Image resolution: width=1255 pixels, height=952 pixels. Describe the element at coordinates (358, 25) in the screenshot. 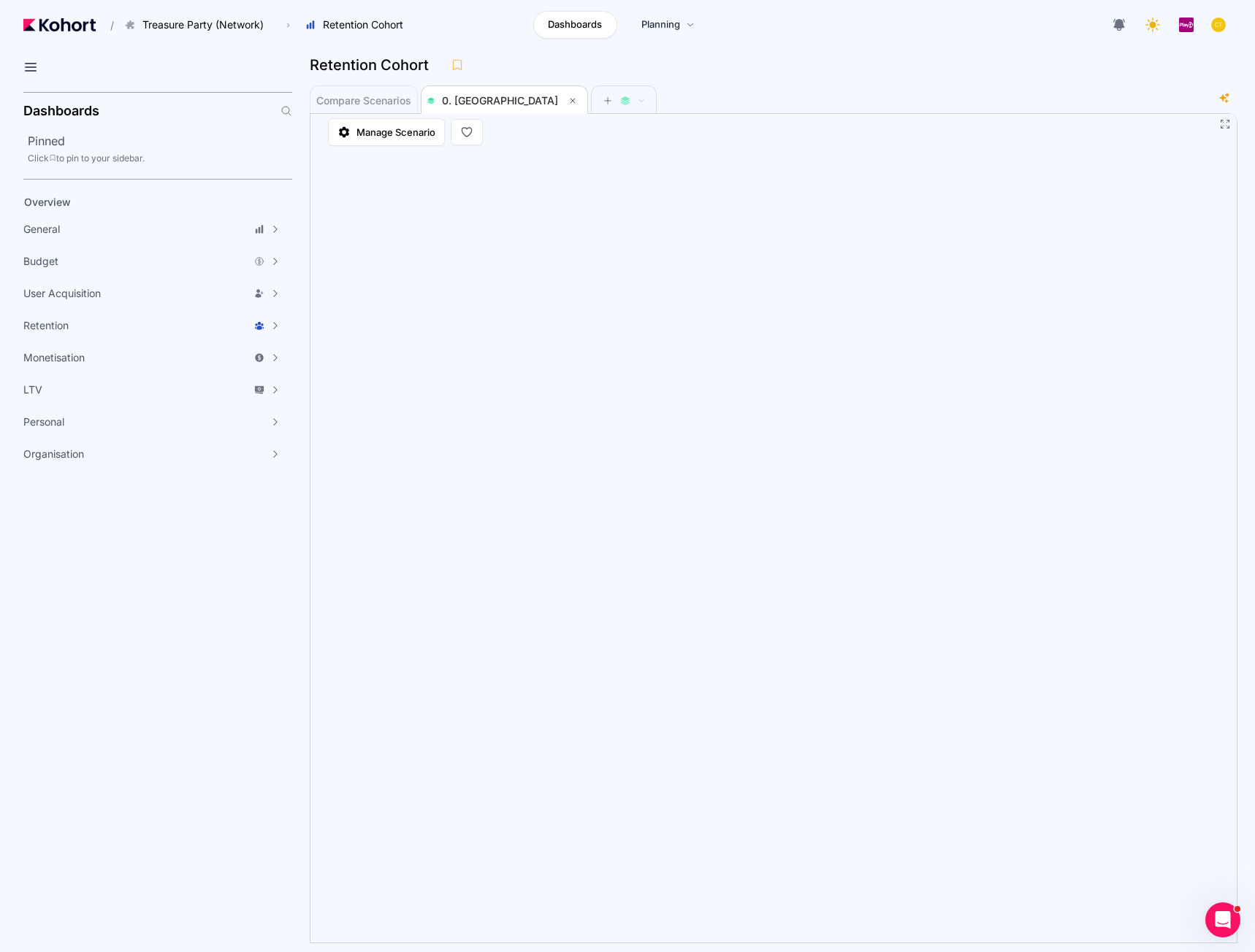

I see `button: Retention Cohort` at that location.